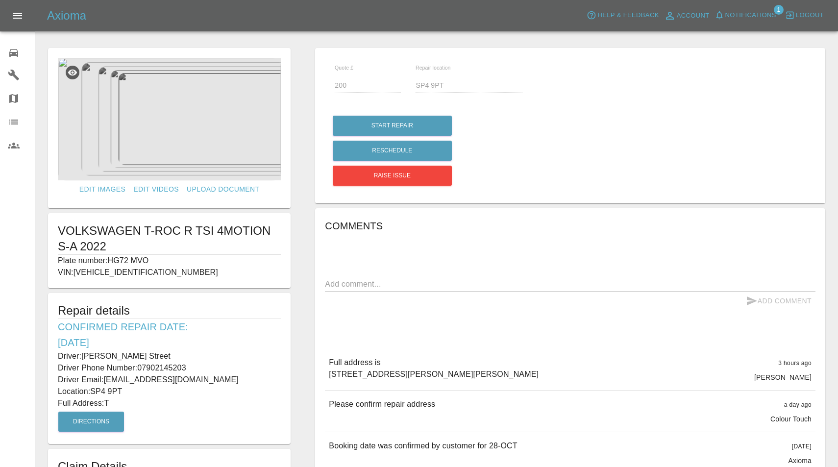 The image size is (838, 467). I want to click on h1: VOLKSWAGEN T-ROC R TSI 4MOTION S-A 2022, so click(169, 239).